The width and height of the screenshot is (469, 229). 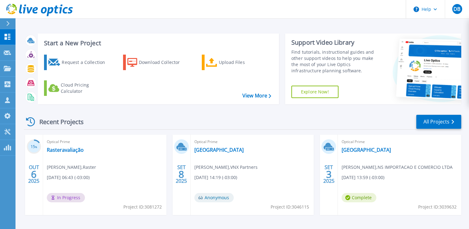 What do you see at coordinates (315, 92) in the screenshot?
I see `a: Explore Now!` at bounding box center [315, 92].